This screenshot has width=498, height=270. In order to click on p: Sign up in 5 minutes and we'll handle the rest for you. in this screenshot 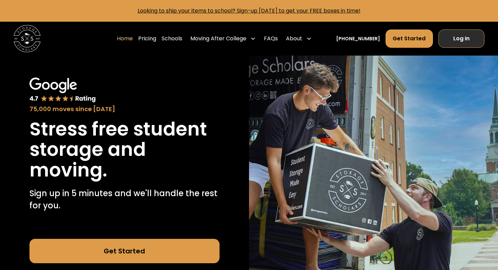, I will do `click(124, 200)`.